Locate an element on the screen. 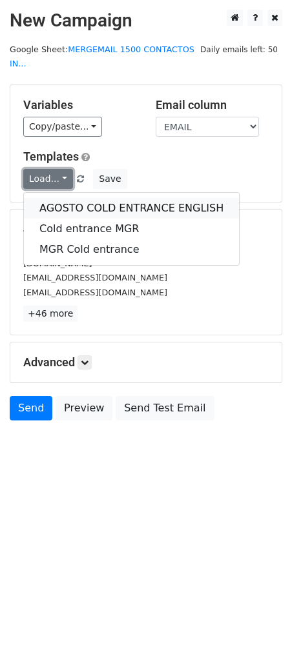 The width and height of the screenshot is (292, 650). h2: New Campaign is located at coordinates (146, 21).